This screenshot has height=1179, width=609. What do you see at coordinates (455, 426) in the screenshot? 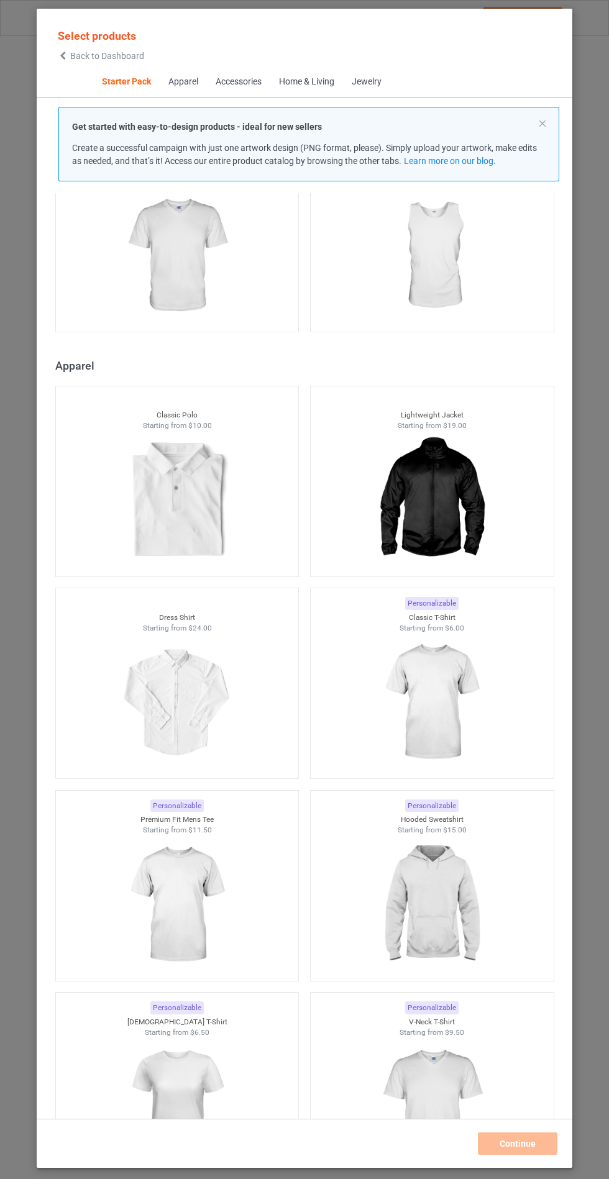
I see `span: $19.00` at bounding box center [455, 426].